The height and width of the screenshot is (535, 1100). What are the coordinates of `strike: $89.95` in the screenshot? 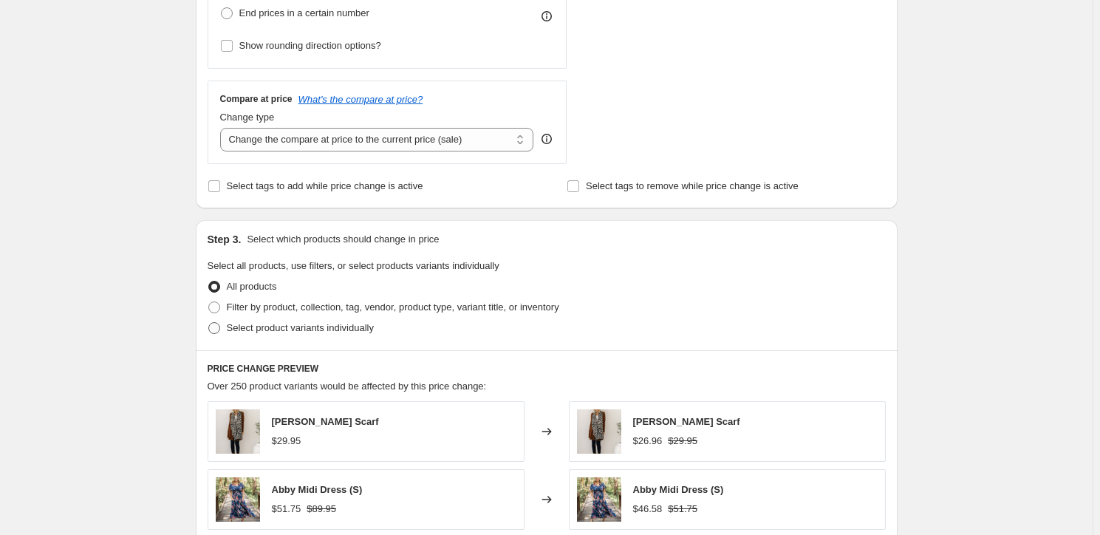 It's located at (321, 509).